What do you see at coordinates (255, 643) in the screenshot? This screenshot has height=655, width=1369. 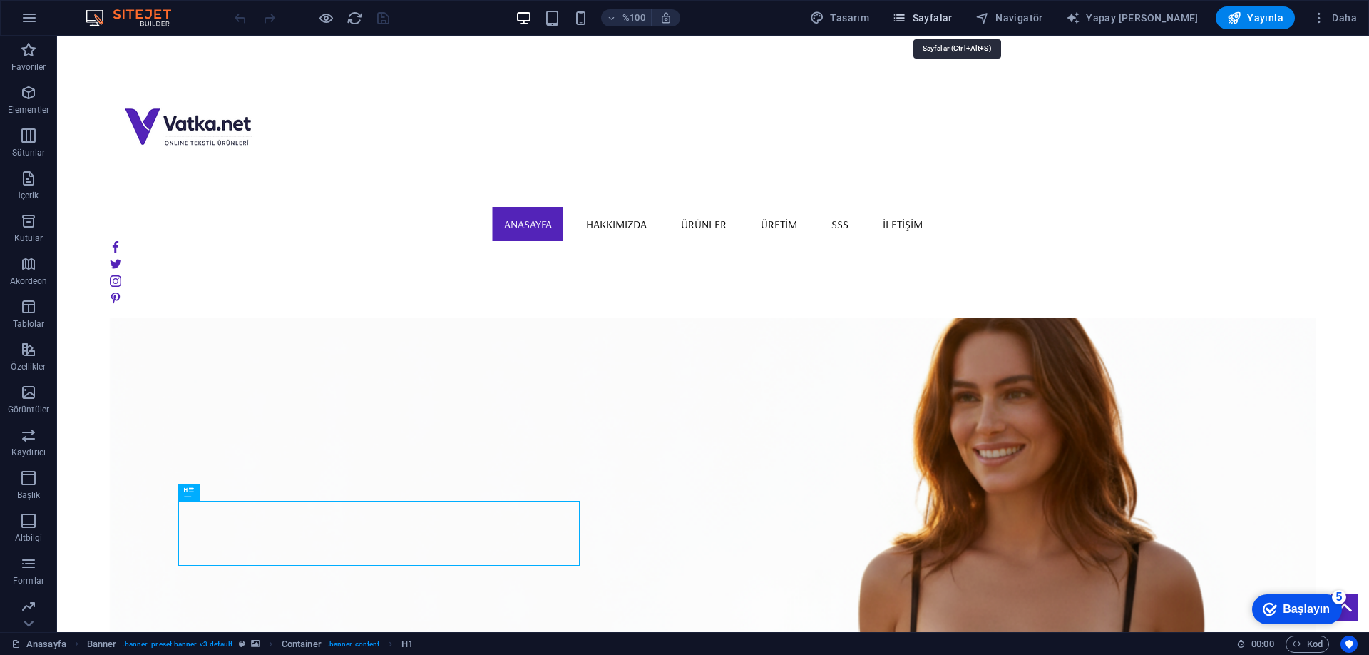 I see `i: This element contains a background` at bounding box center [255, 643].